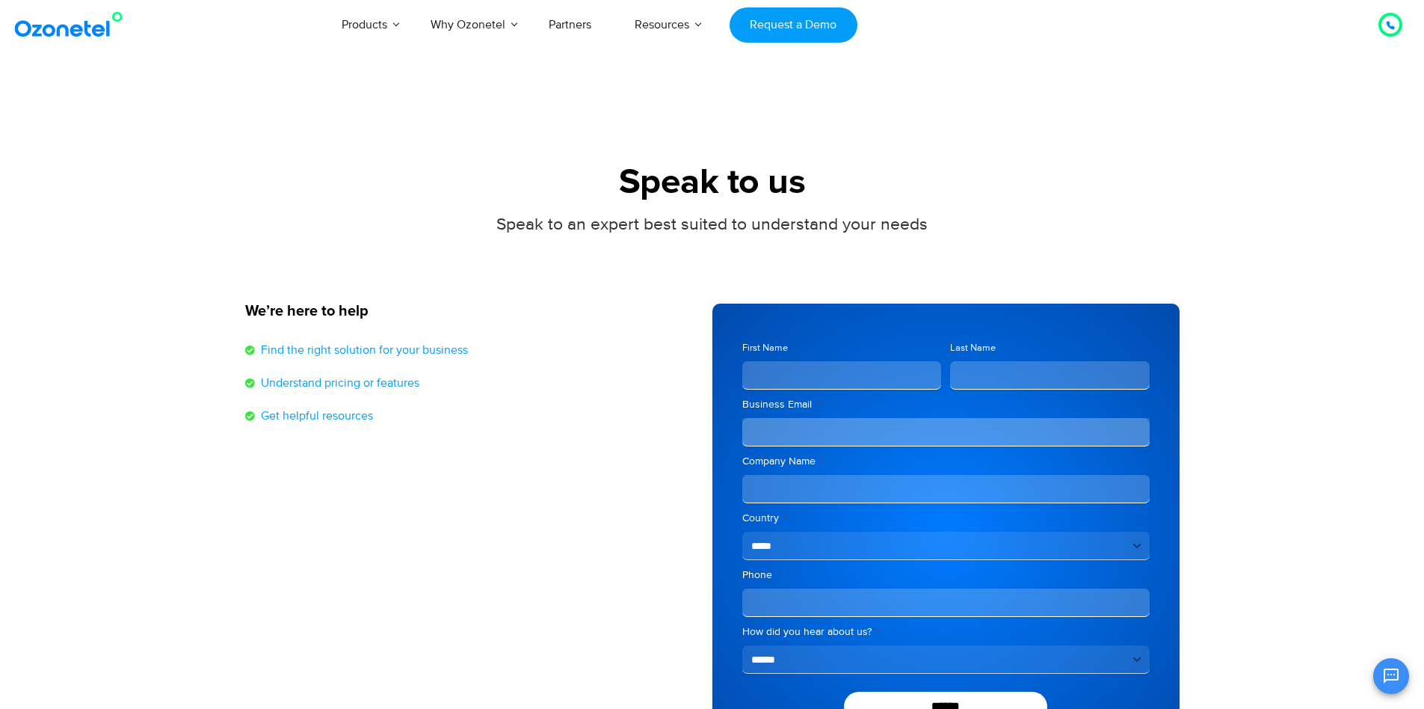 The width and height of the screenshot is (1424, 709). What do you see at coordinates (315, 416) in the screenshot?
I see `span: Get helpful resources` at bounding box center [315, 416].